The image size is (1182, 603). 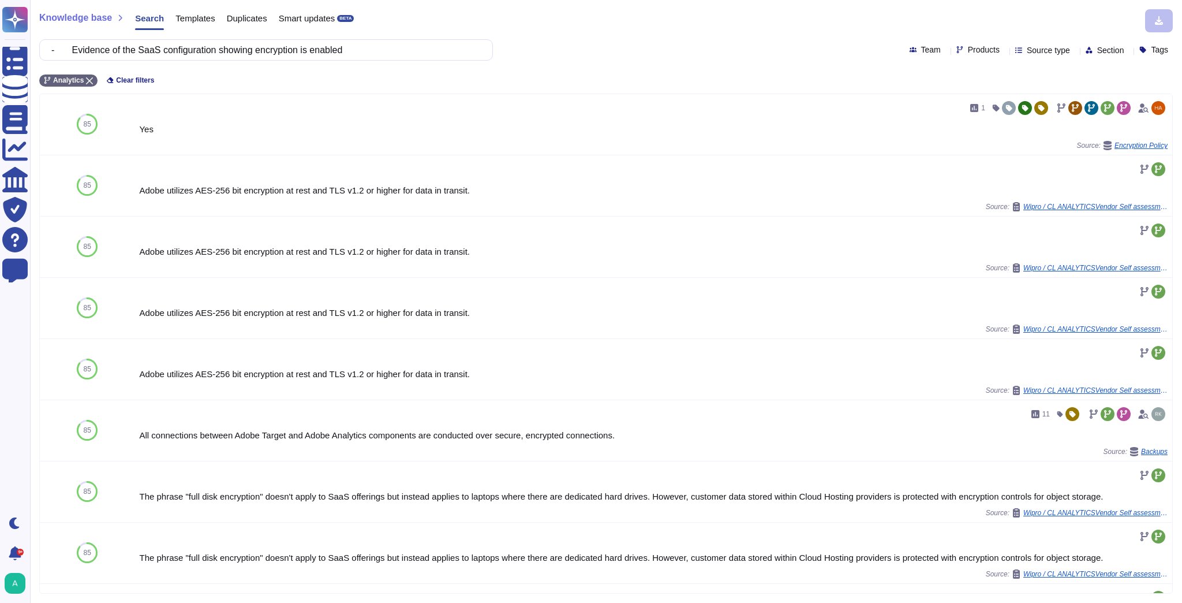 I want to click on span: Clear filters, so click(x=135, y=80).